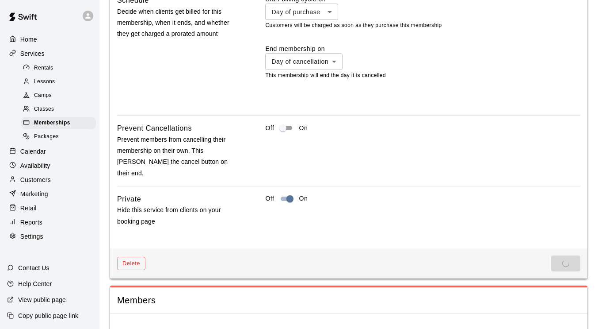  What do you see at coordinates (44, 68) in the screenshot?
I see `span: Rentals` at bounding box center [44, 68].